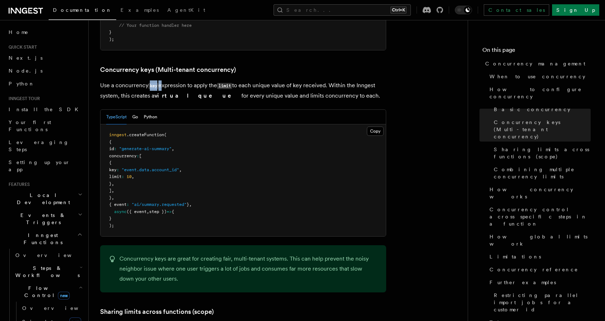  Describe the element at coordinates (39, 166) in the screenshot. I see `span: Setting up your app` at that location.